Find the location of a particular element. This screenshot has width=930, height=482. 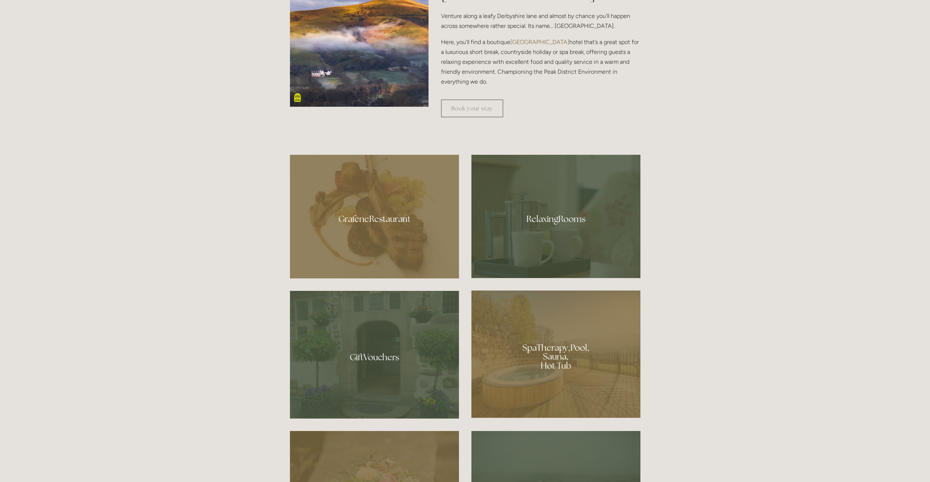

a: Book your stay is located at coordinates (472, 108).